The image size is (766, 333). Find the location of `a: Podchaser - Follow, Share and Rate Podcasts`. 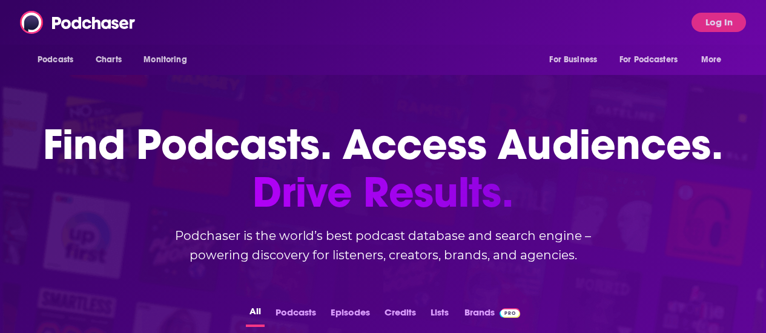

a: Podchaser - Follow, Share and Rate Podcasts is located at coordinates (78, 22).